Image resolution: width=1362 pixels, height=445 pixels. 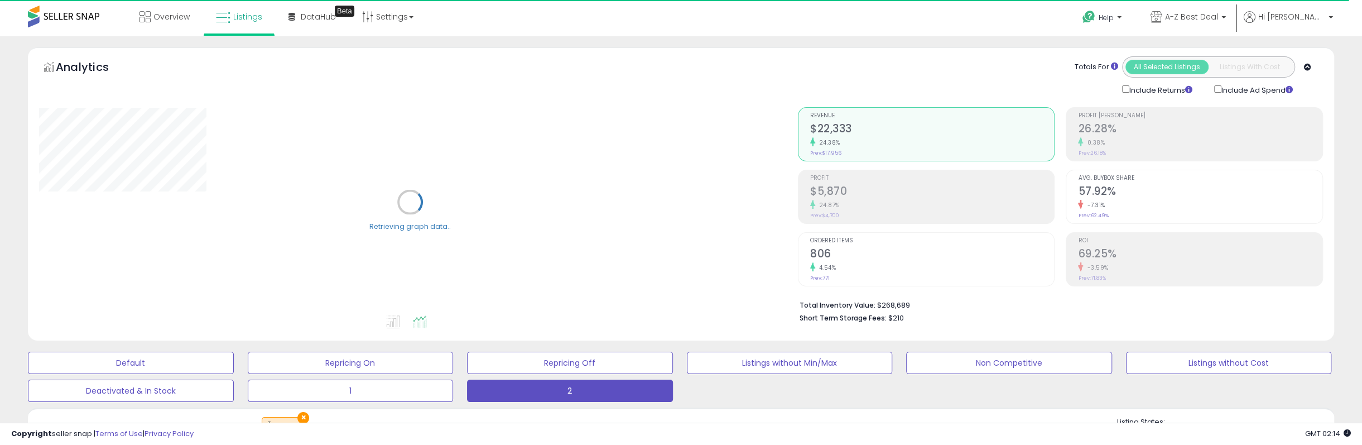 What do you see at coordinates (1200, 178) in the screenshot?
I see `span: Avg. Buybox Share` at bounding box center [1200, 178].